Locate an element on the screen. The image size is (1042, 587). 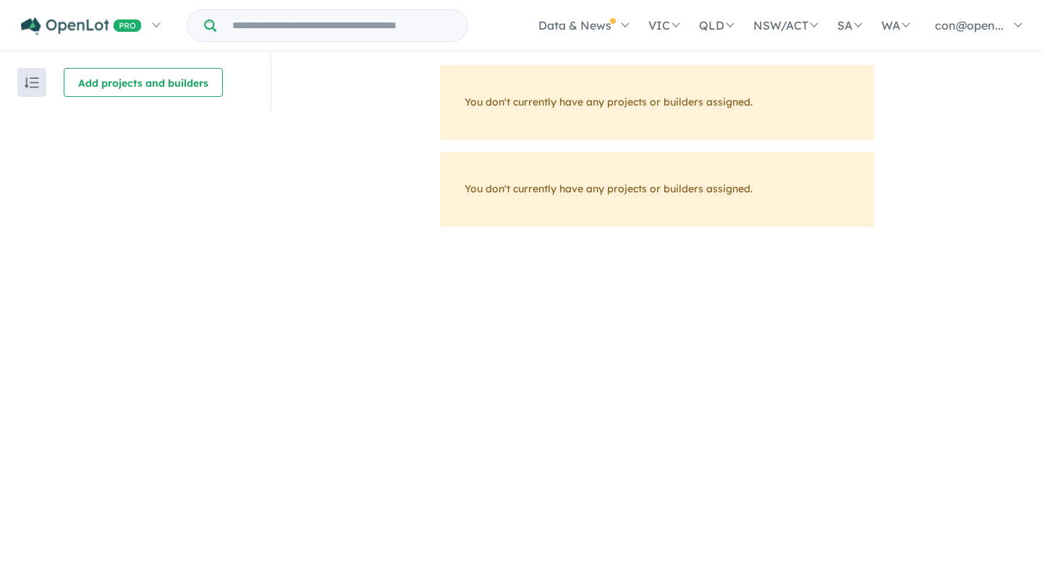
span: con@open... is located at coordinates (969, 25).